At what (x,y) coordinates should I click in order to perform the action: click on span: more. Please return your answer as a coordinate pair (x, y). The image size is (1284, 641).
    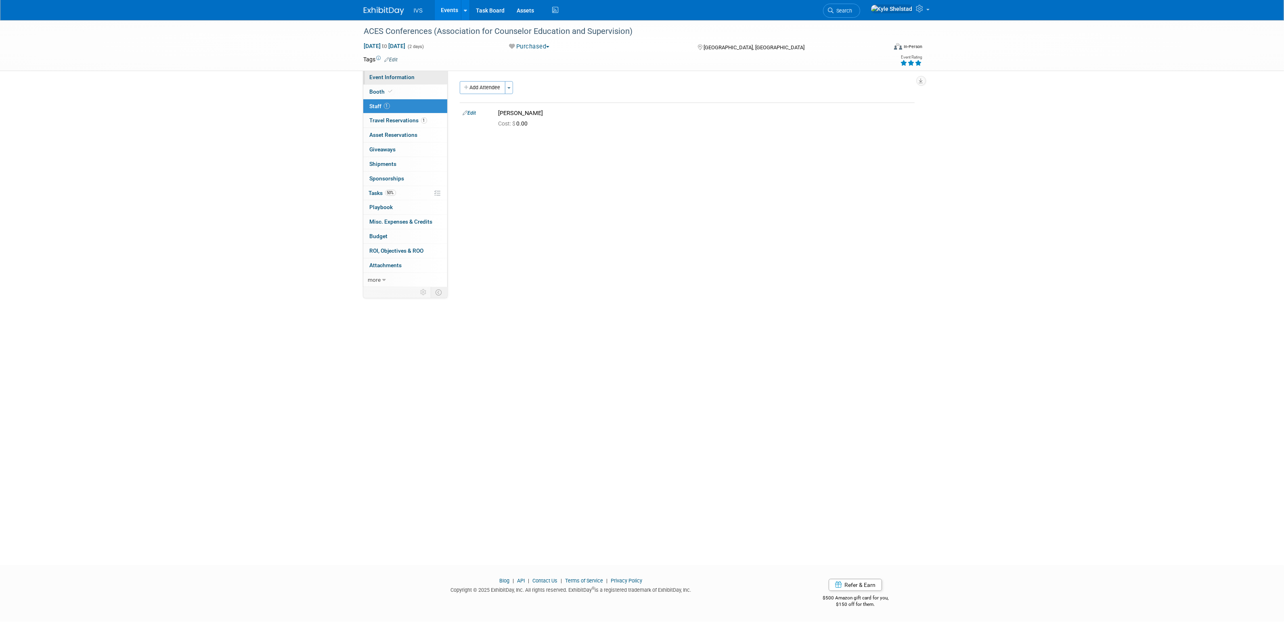
    Looking at the image, I should click on (375, 280).